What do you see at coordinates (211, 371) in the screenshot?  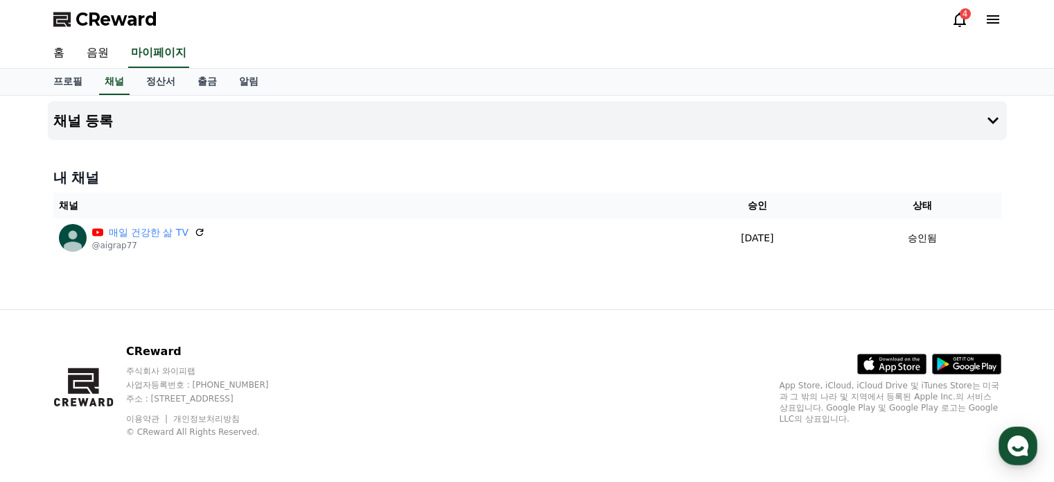 I see `p: 주식회사 와이피랩` at bounding box center [211, 371].